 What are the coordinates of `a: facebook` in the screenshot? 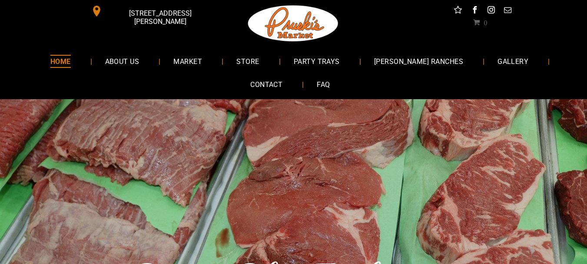 It's located at (475, 11).